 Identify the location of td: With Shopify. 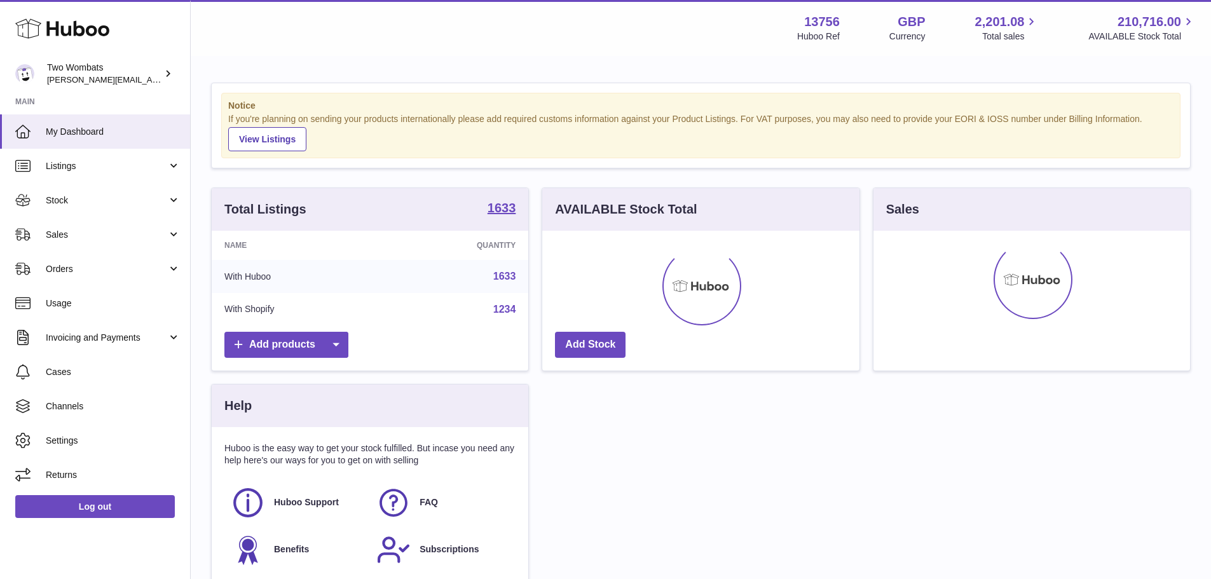
(297, 310).